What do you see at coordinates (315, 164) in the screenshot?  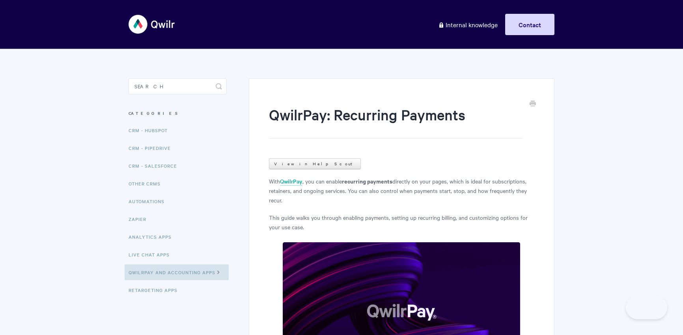 I see `a: View in Help Scout` at bounding box center [315, 164].